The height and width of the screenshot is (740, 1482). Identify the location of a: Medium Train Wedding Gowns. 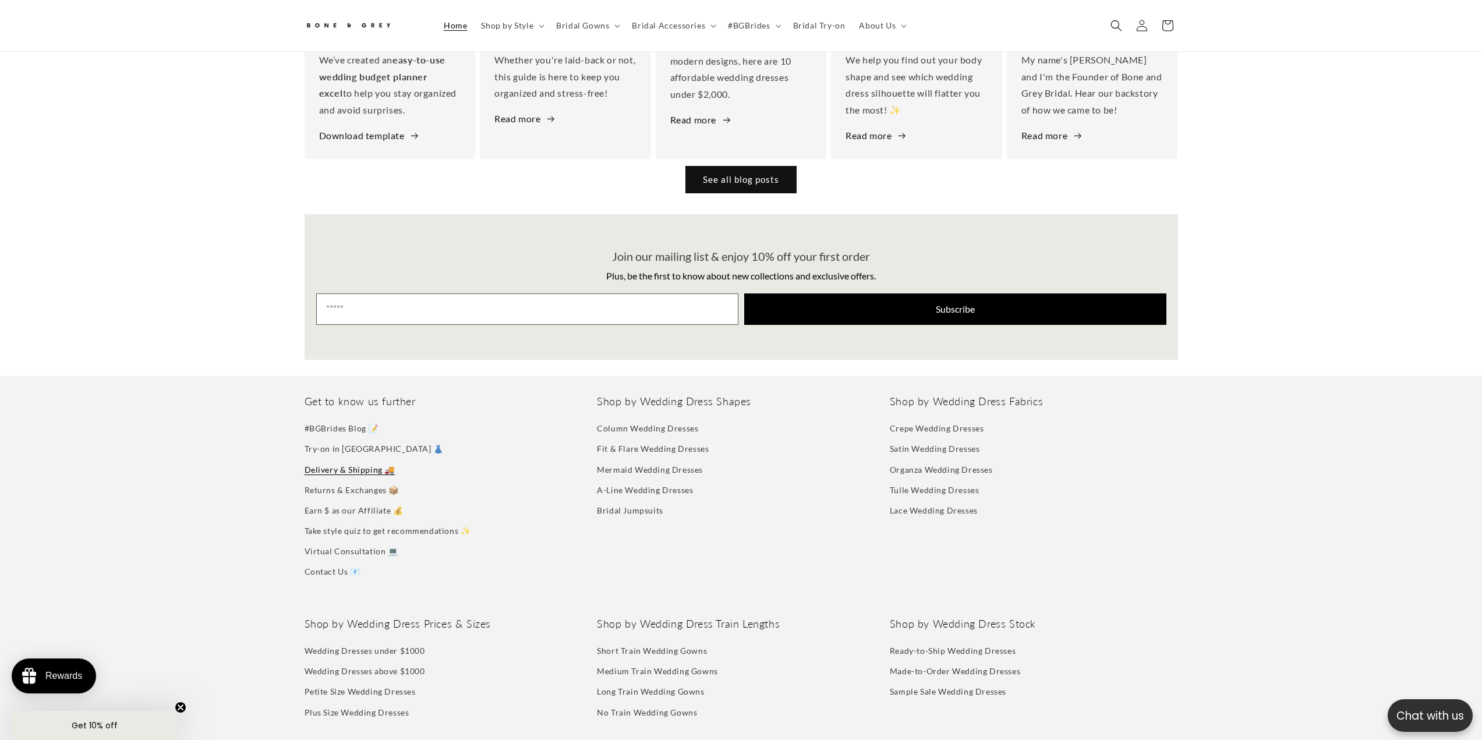
(657, 671).